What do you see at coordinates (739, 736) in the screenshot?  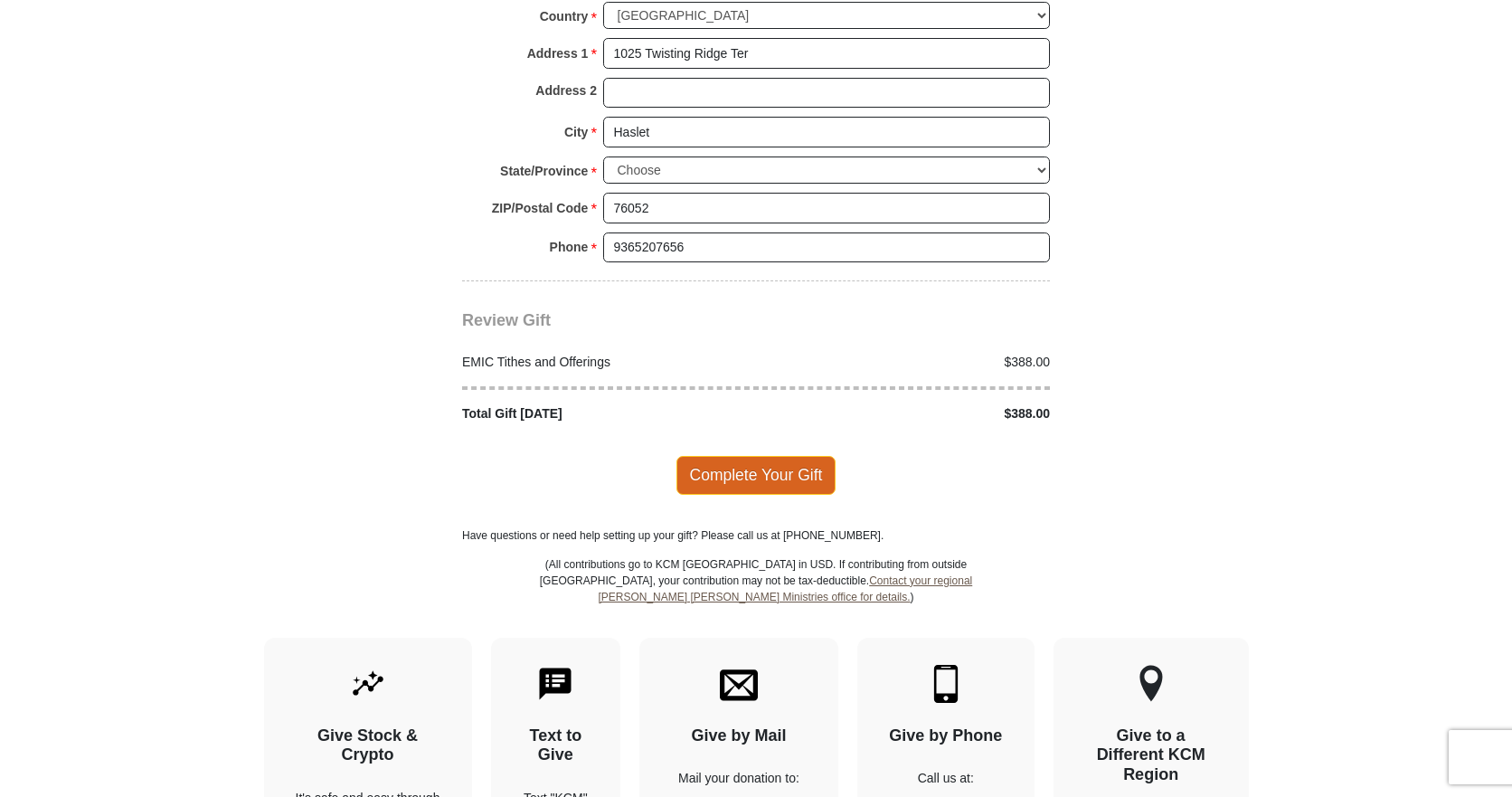 I see `h4: Give by Mail` at bounding box center [739, 736].